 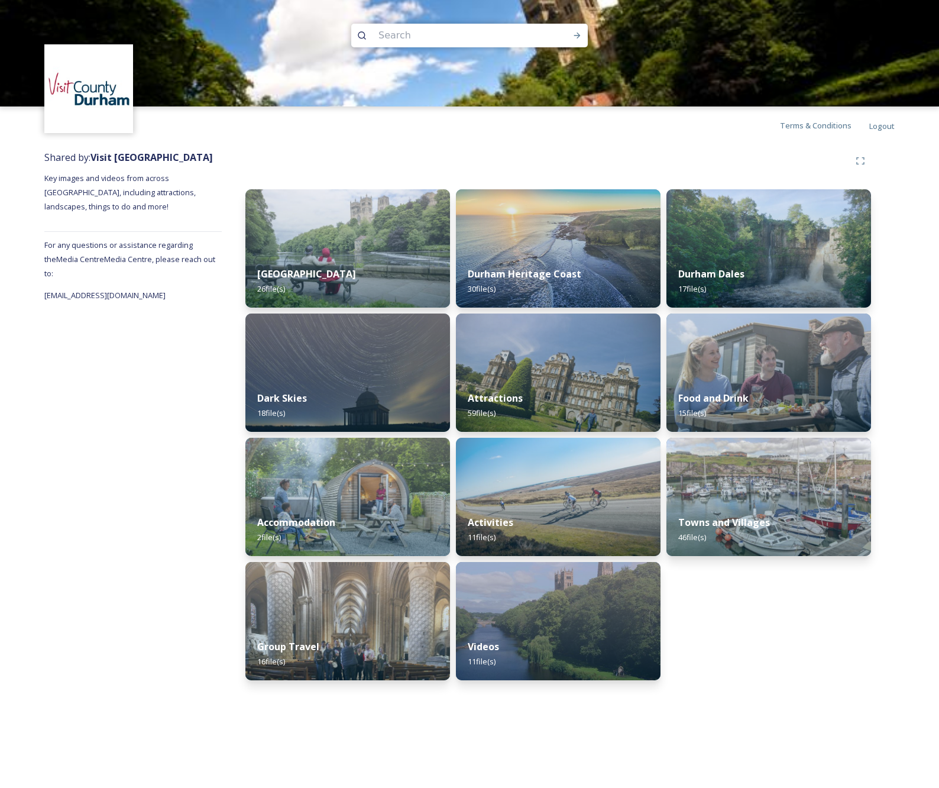 I want to click on img: High%2520Force%2520%2813%29.jpg, so click(x=769, y=248).